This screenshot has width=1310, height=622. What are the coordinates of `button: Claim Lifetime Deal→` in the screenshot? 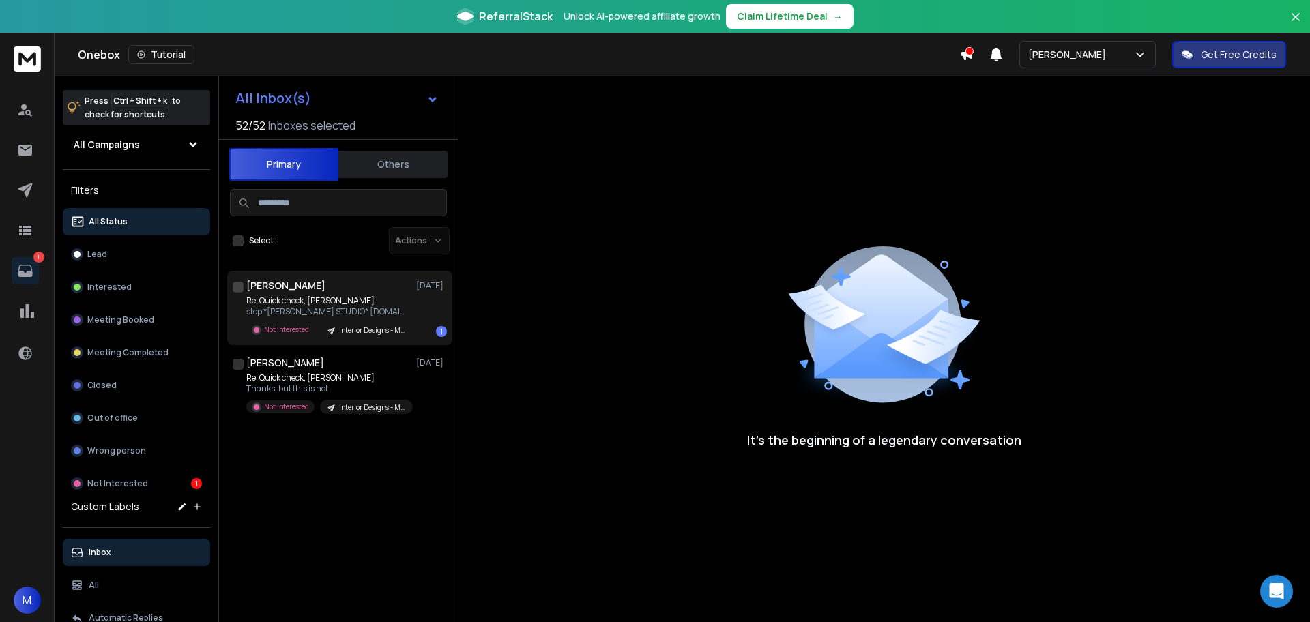 It's located at (789, 16).